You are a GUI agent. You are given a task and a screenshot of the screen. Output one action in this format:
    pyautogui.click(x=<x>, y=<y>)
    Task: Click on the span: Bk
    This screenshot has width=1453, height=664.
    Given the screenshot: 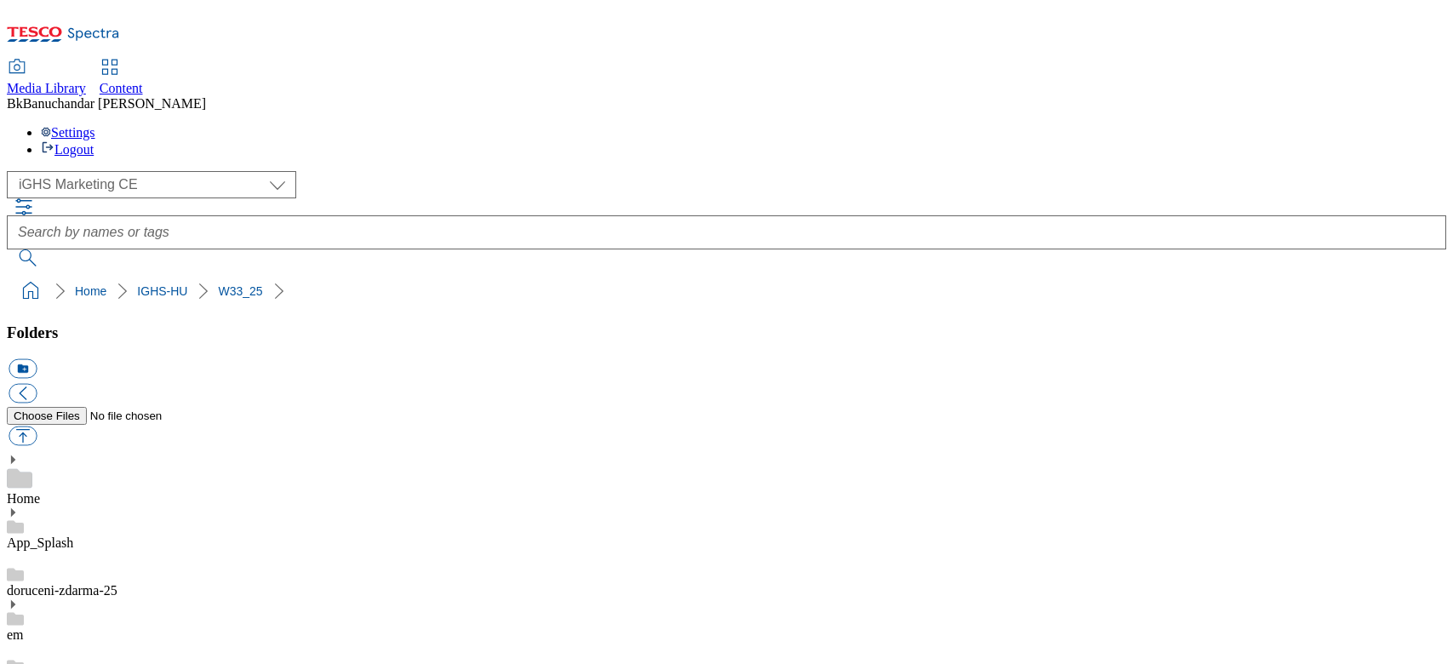 What is the action you would take?
    pyautogui.click(x=14, y=103)
    